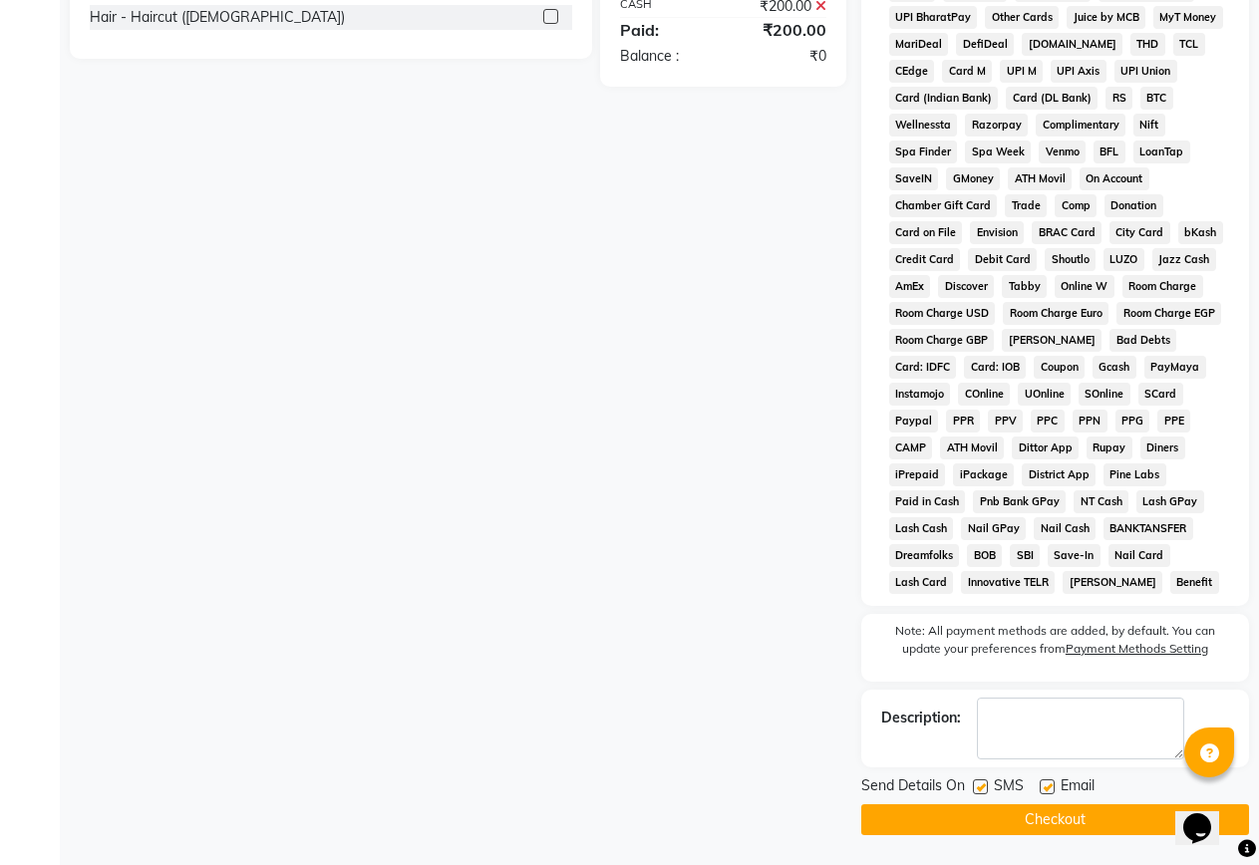 The image size is (1259, 865). Describe the element at coordinates (1110, 152) in the screenshot. I see `span: BFL` at that location.